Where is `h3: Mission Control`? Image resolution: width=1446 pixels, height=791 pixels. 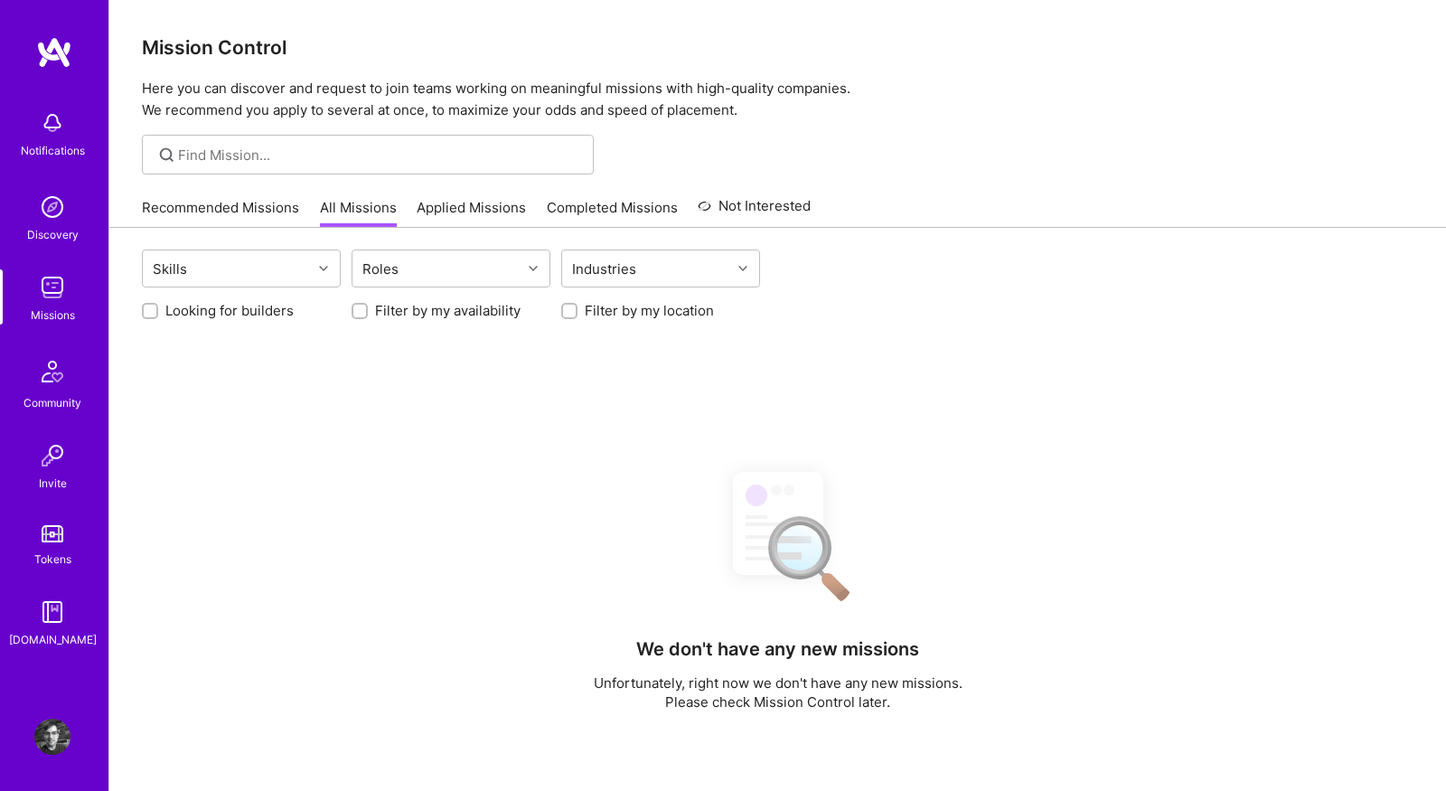
h3: Mission Control is located at coordinates (777, 47).